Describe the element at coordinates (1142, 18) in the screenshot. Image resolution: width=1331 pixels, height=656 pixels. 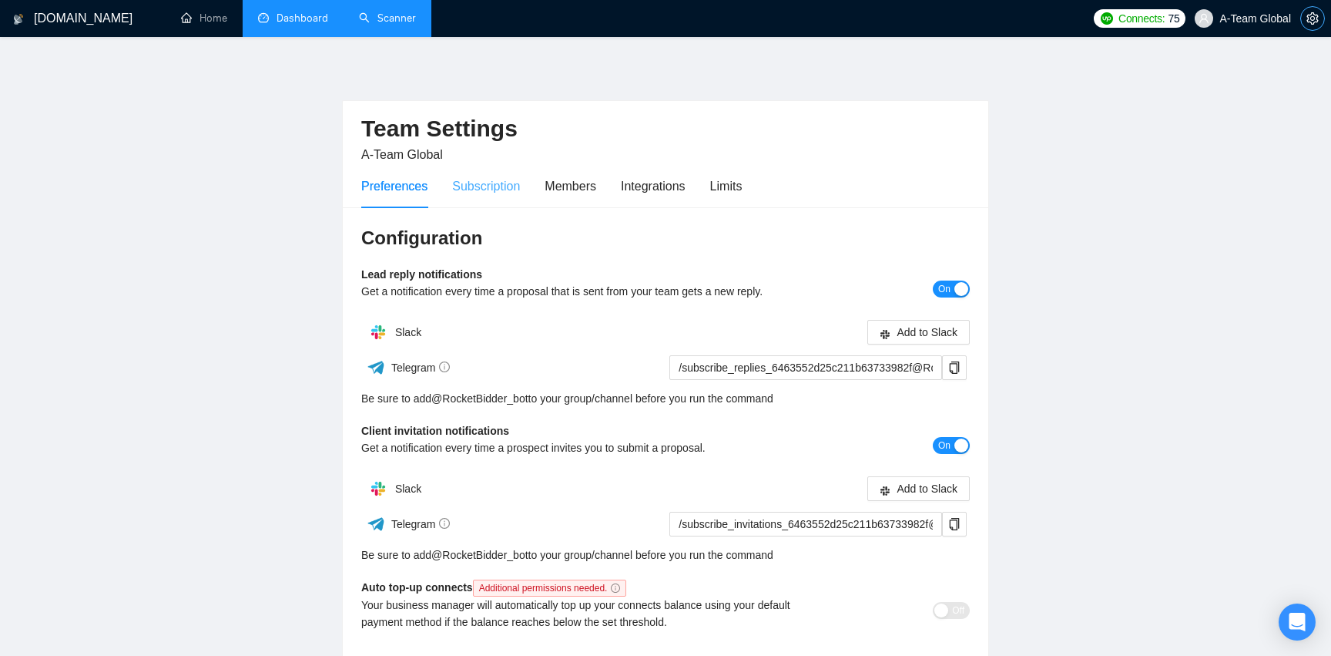
I see `span: Connects:` at that location.